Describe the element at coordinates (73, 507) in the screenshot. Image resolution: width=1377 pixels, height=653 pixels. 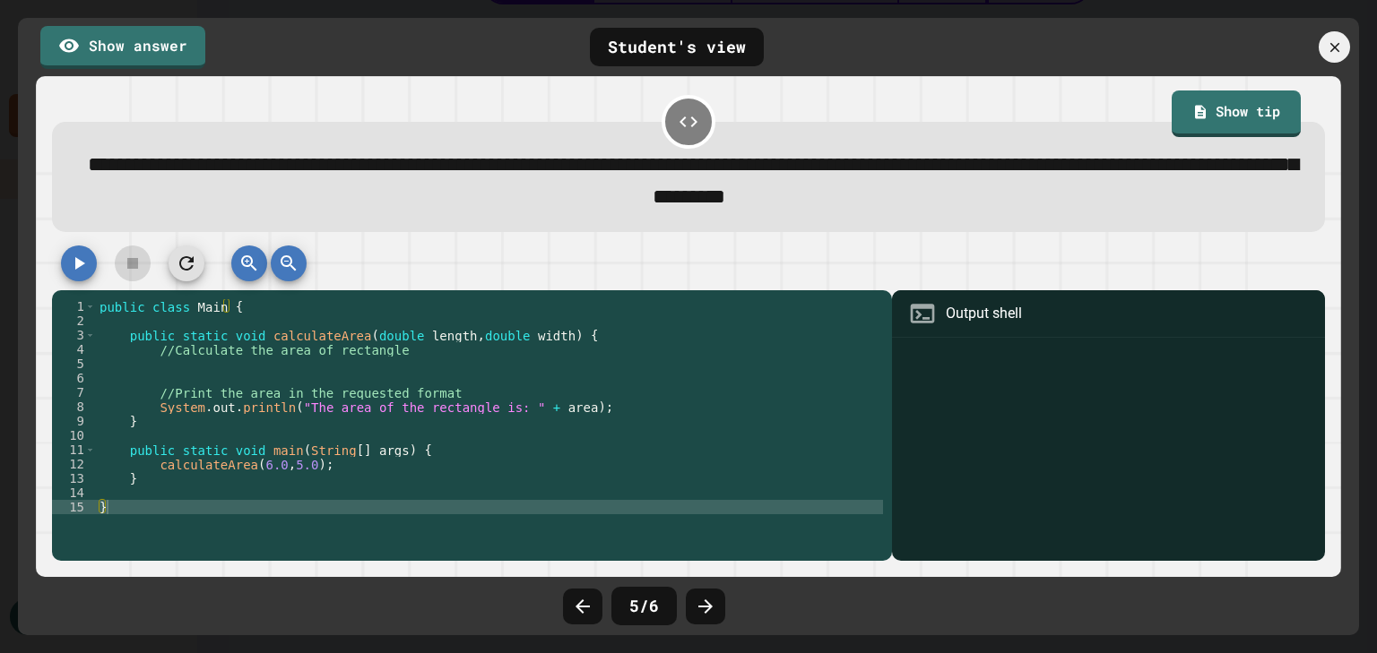
I see `div: 15` at that location.